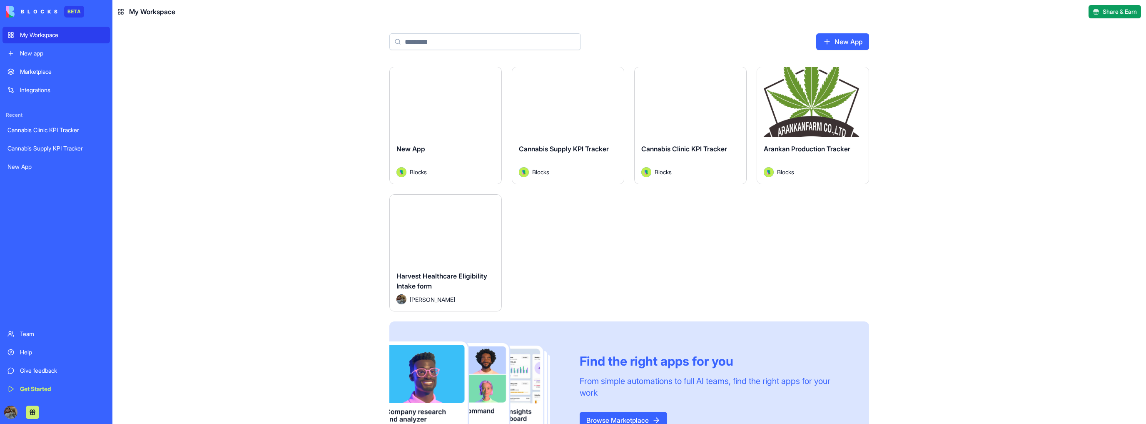 The height and width of the screenshot is (424, 1146). I want to click on a: Cannabis Supply KPI TrackerAvatarBlocks, so click(568, 125).